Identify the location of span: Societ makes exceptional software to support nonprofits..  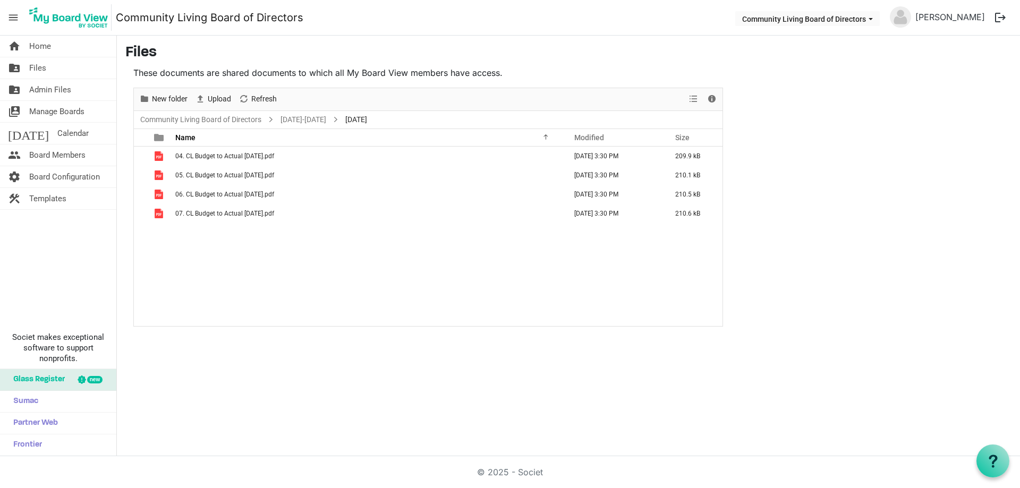
(58, 348).